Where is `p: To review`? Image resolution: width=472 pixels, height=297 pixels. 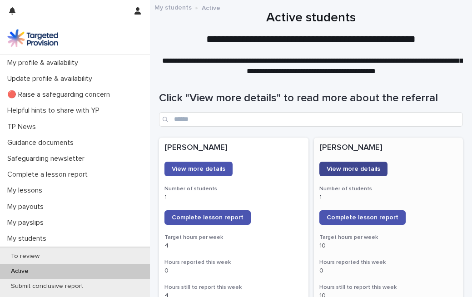 p: To review is located at coordinates (25, 256).